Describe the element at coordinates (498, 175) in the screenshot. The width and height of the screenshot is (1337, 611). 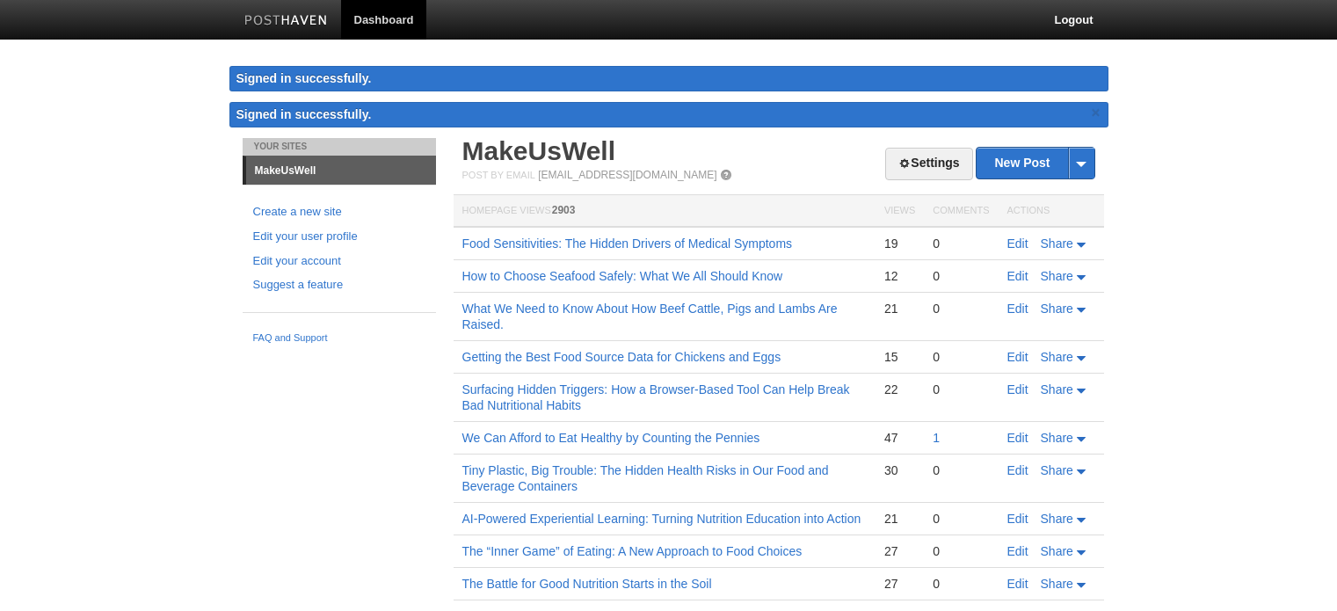
I see `span: Post by Email` at that location.